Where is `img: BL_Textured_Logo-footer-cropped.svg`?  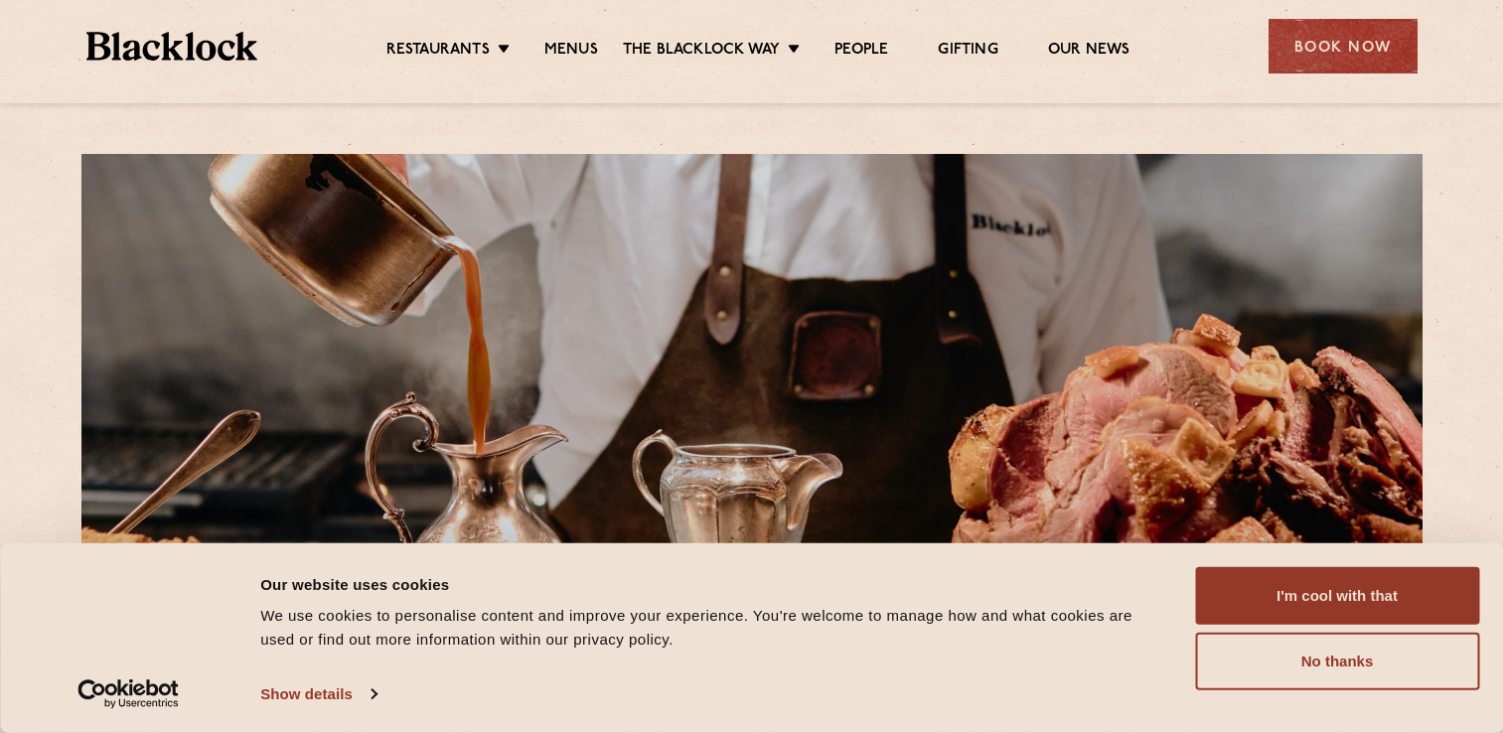
img: BL_Textured_Logo-footer-cropped.svg is located at coordinates (172, 46).